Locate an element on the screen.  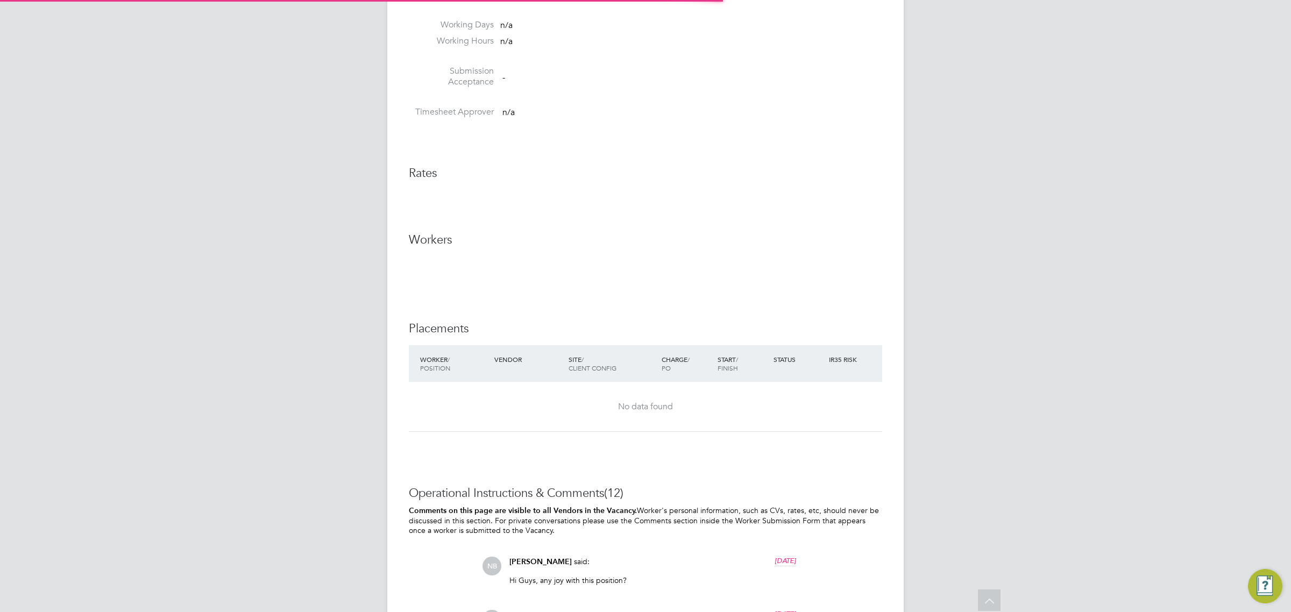
div: No data found is located at coordinates (645, 407).